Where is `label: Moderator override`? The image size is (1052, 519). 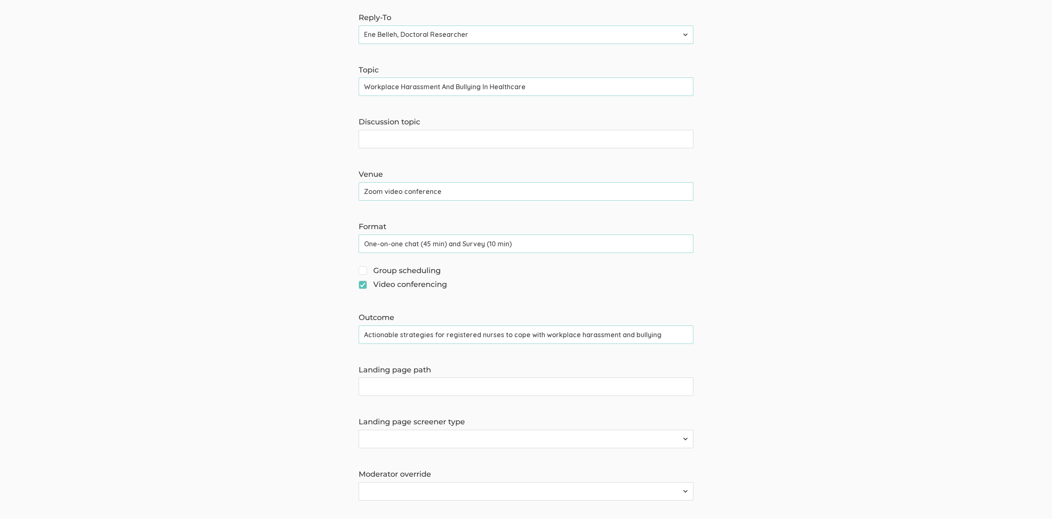 label: Moderator override is located at coordinates (526, 474).